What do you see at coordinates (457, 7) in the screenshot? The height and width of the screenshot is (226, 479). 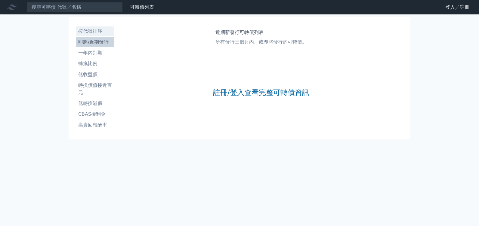 I see `a: 登入／註冊` at bounding box center [457, 7].